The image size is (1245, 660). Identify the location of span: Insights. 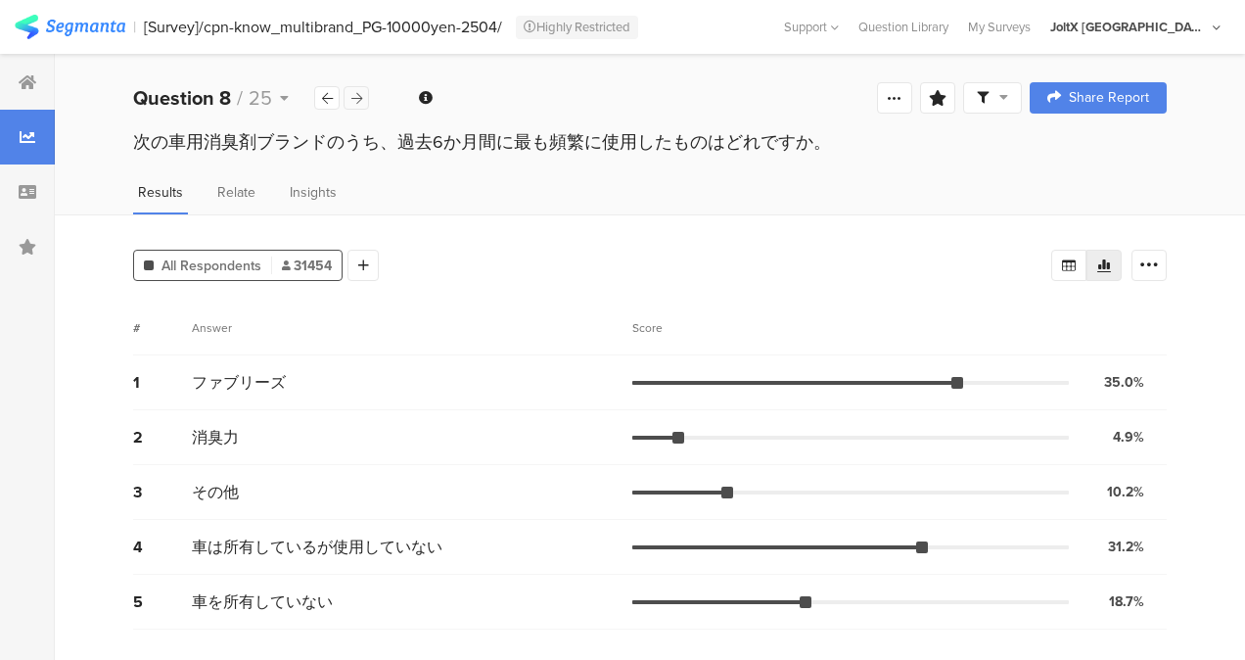
(313, 192).